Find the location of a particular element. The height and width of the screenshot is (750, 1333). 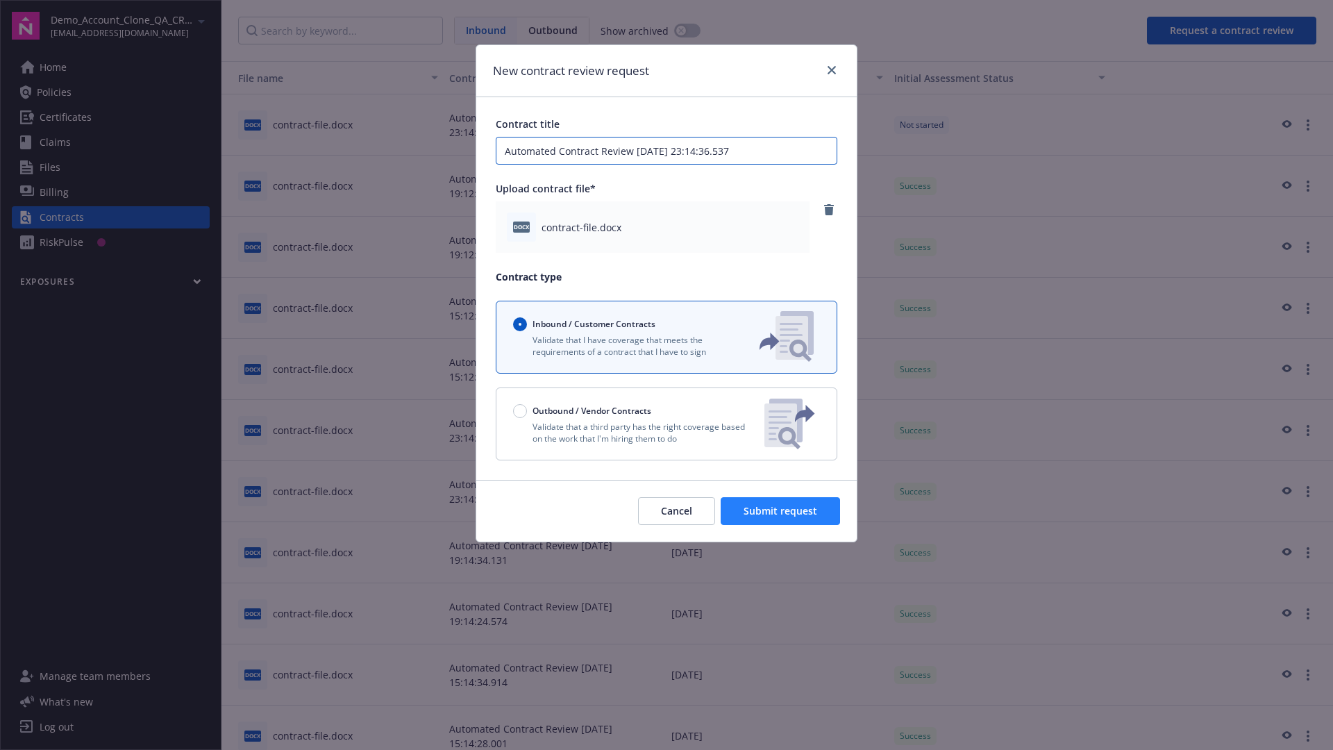

input: Outbound / Vendor Contracts is located at coordinates (520, 411).